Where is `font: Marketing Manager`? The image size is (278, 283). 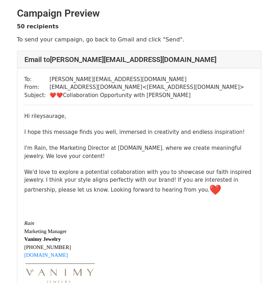 font: Marketing Manager is located at coordinates (46, 231).